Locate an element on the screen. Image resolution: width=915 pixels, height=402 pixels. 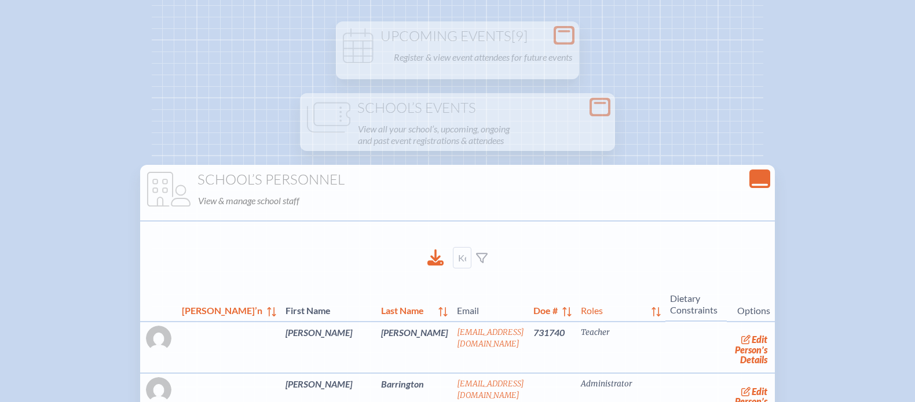
span: [9] is located at coordinates (519, 36).